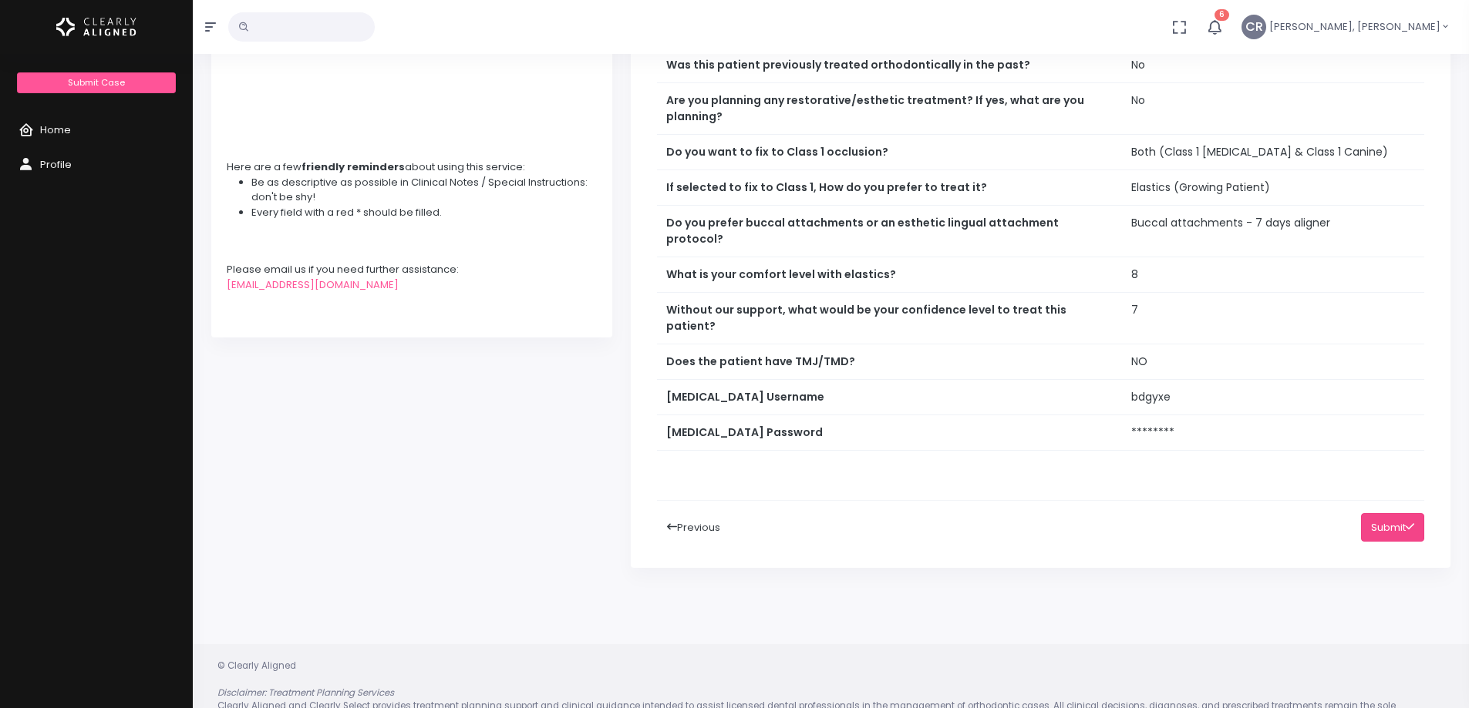 The image size is (1469, 708). I want to click on th: What is your comfort level with elastics?, so click(889, 275).